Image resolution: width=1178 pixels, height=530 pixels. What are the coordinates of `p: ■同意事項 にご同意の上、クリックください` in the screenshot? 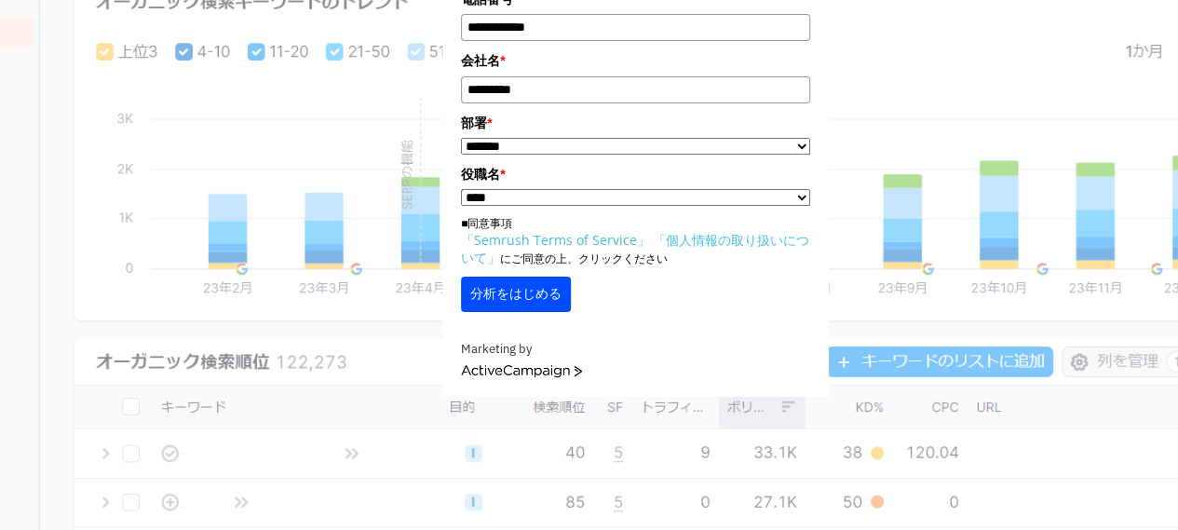 It's located at (635, 241).